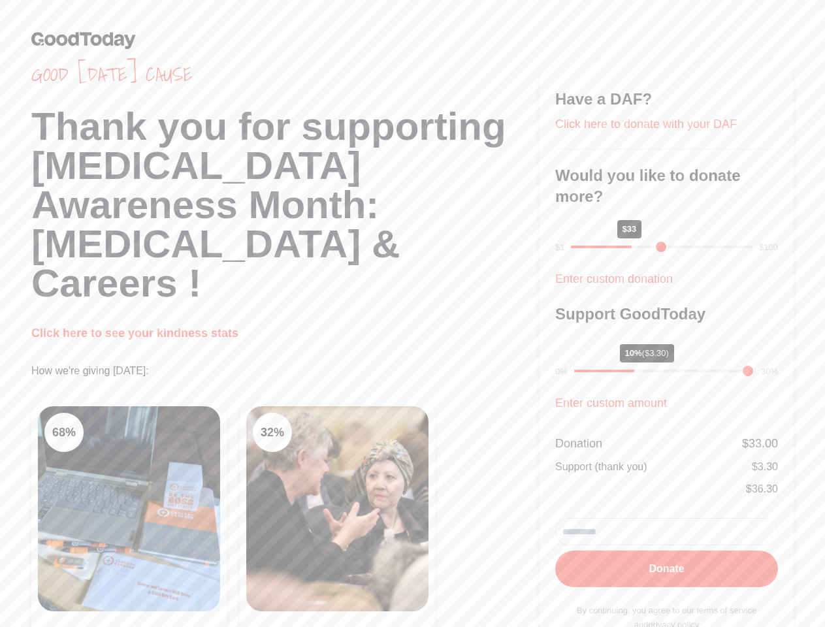 The image size is (825, 627). I want to click on a: Click here to donate with your DAF, so click(646, 124).